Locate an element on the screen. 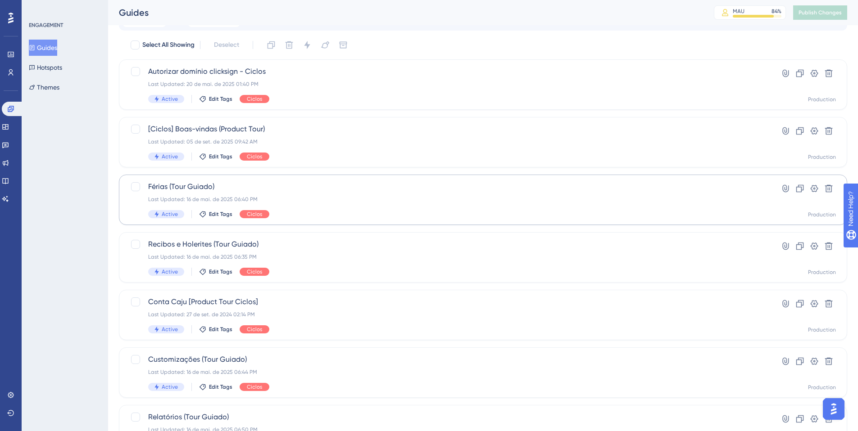  img: launcher-image-alternative-text is located at coordinates (14, 14).